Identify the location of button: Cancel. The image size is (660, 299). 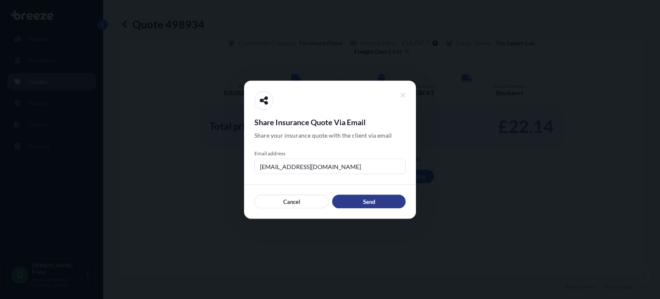
(291, 201).